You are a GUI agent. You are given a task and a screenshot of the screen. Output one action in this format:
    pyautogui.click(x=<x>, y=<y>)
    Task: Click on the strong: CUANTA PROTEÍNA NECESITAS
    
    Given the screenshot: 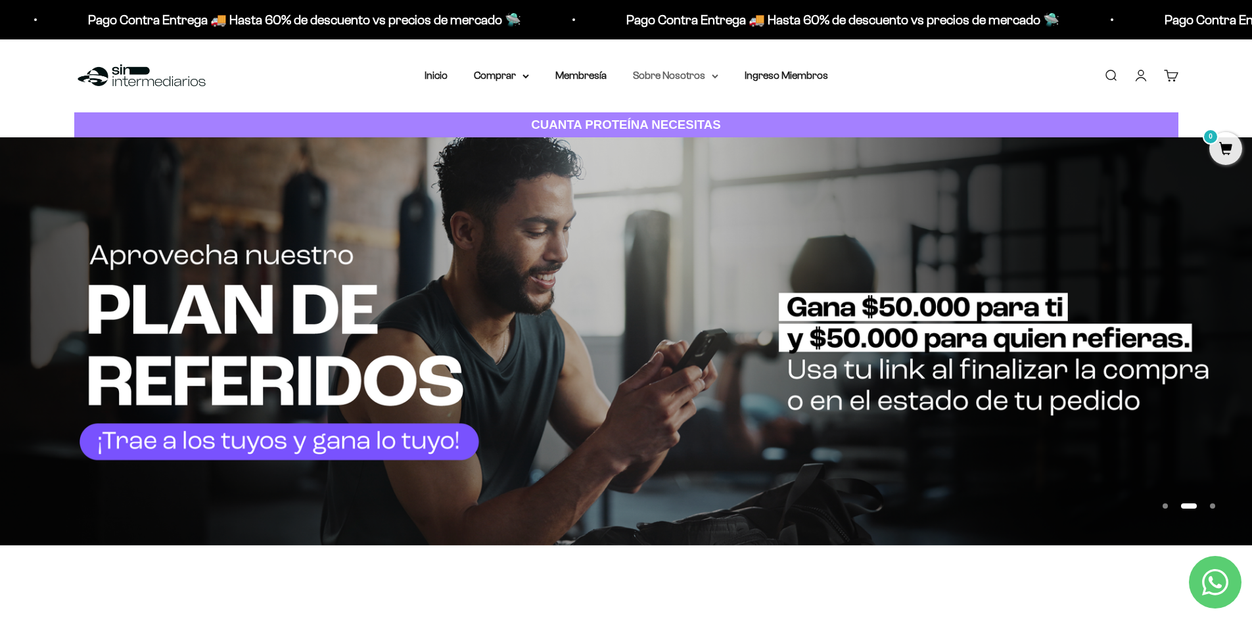 What is the action you would take?
    pyautogui.click(x=626, y=124)
    